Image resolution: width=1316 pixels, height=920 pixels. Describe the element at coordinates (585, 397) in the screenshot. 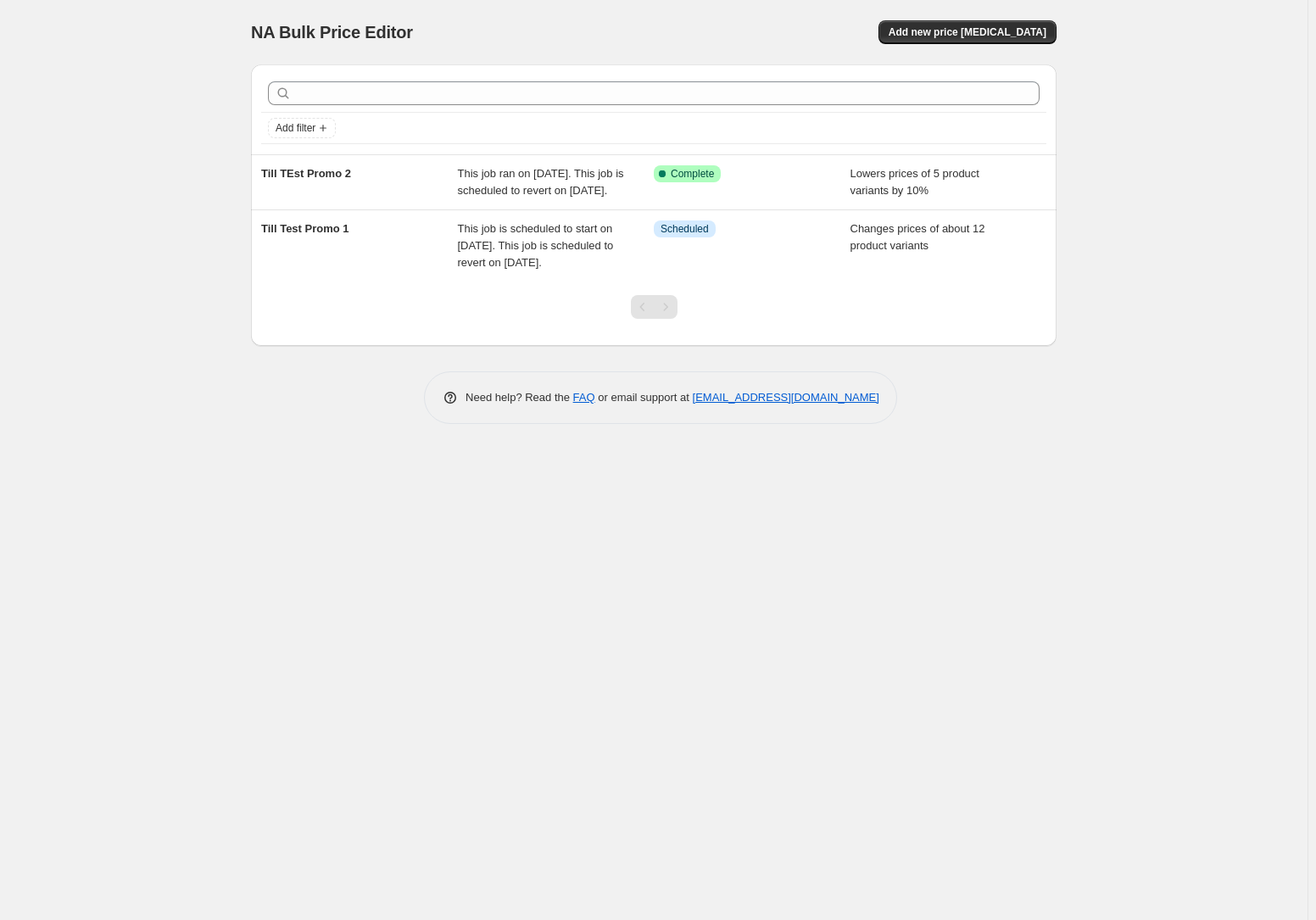

I see `a: FAQ` at that location.